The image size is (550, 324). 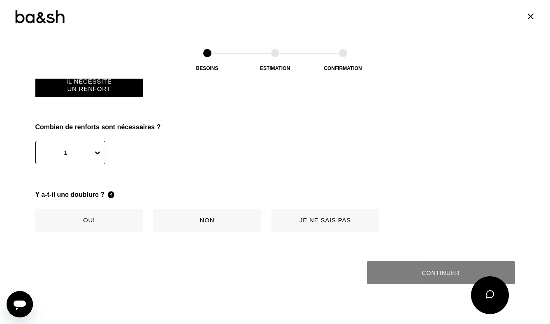 What do you see at coordinates (39, 16) in the screenshot?
I see `img: Logo ba&sh by Tilli` at bounding box center [39, 16].